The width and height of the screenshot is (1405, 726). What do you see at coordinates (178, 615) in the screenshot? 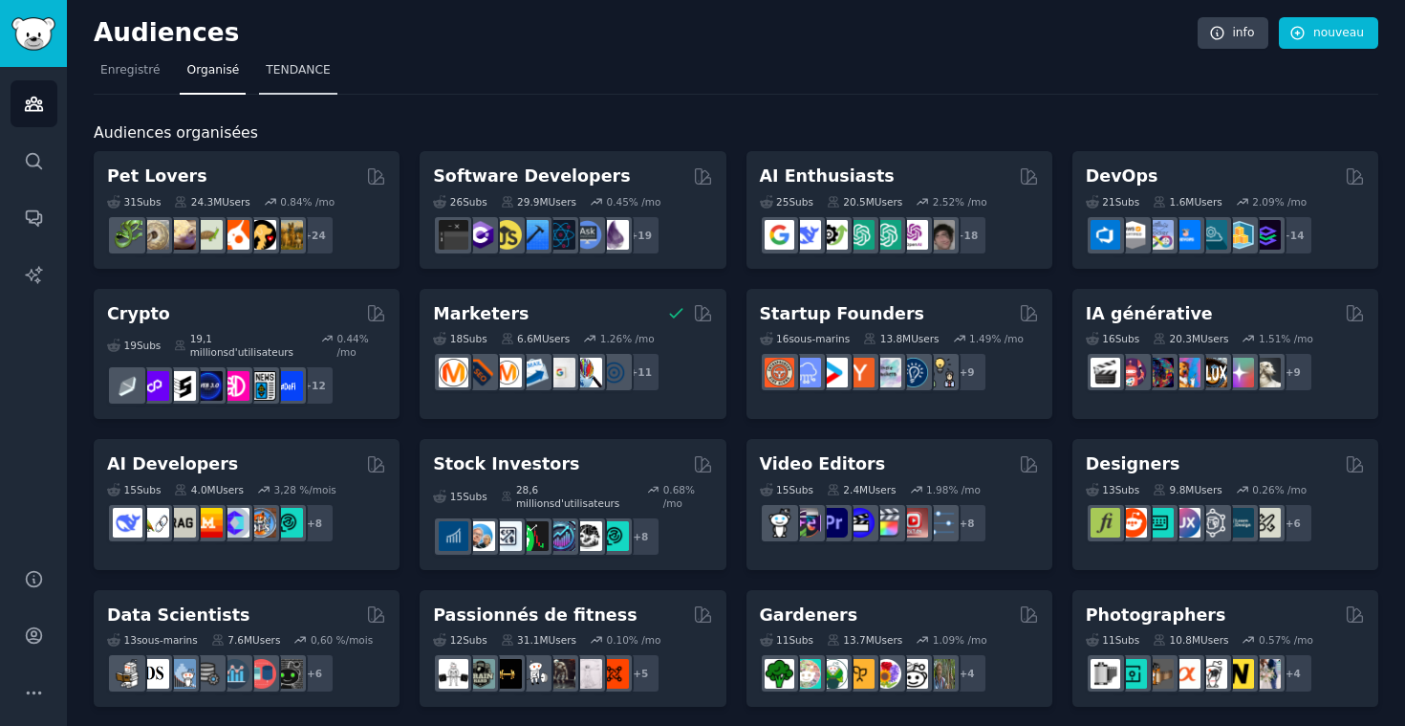
I see `h2: Data Scientists` at bounding box center [178, 615].